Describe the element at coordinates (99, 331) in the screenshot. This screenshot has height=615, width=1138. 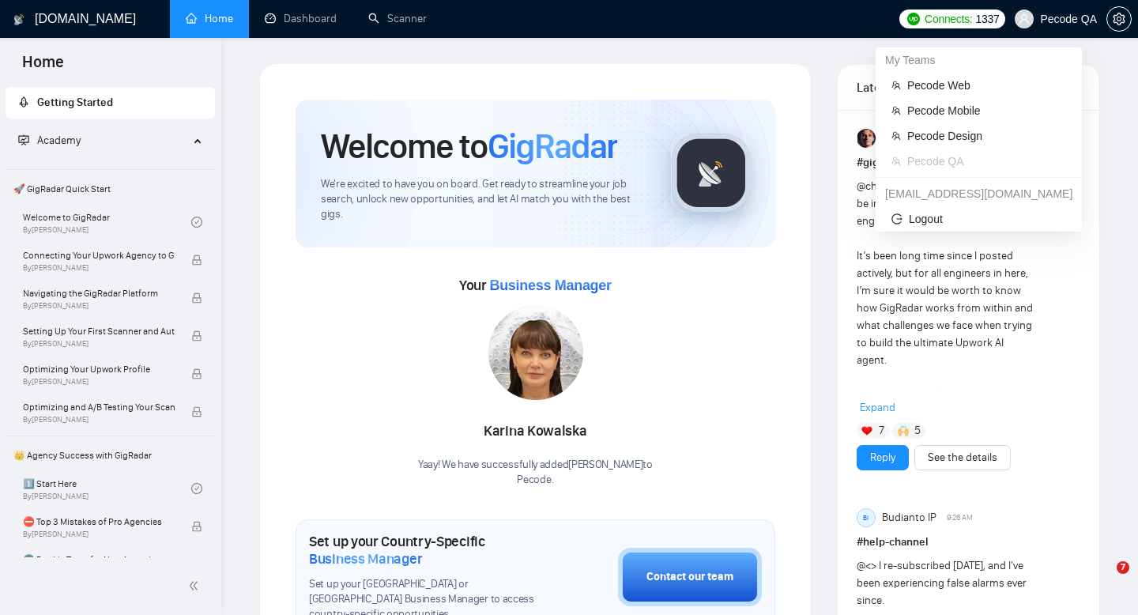
I see `span: Setting Up Your First Scanner and Auto-Bidder` at that location.